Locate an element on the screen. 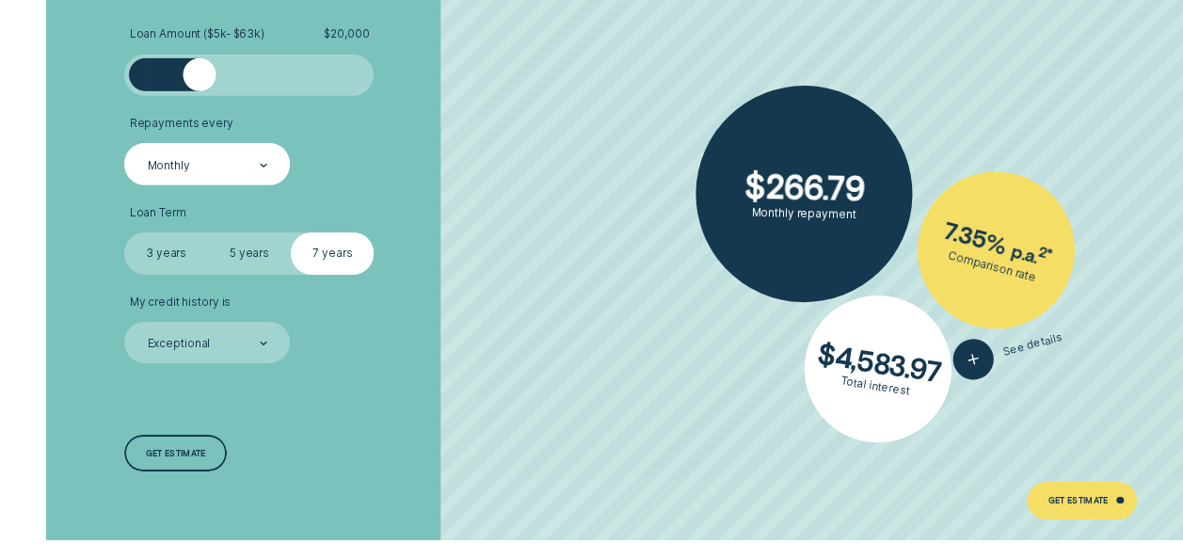 The image size is (1183, 559). label: 3 years is located at coordinates (166, 253).